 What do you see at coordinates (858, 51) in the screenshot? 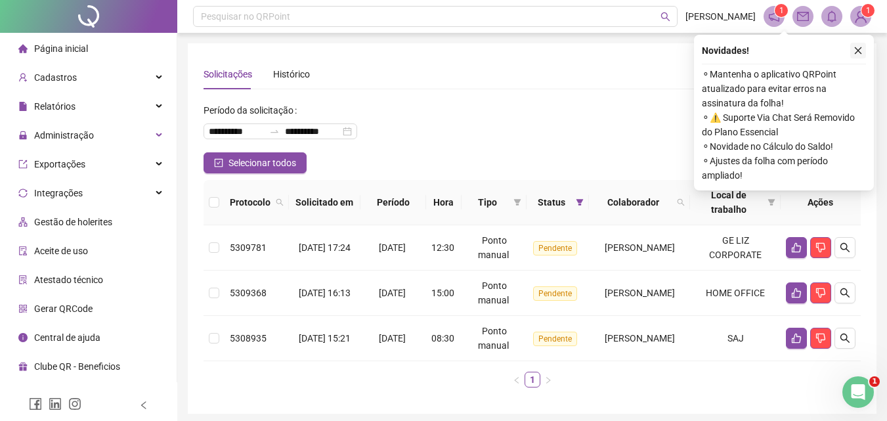
I see `span: close` at bounding box center [858, 51].